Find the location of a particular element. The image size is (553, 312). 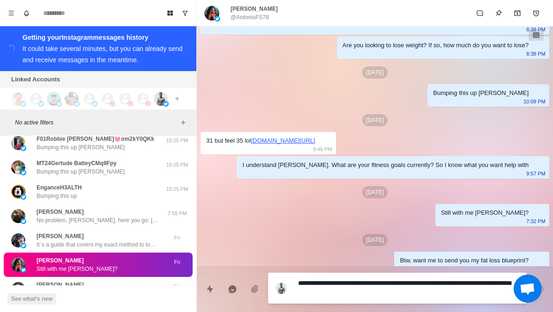

div: 31 but feel 35 lol is located at coordinates (260, 141).